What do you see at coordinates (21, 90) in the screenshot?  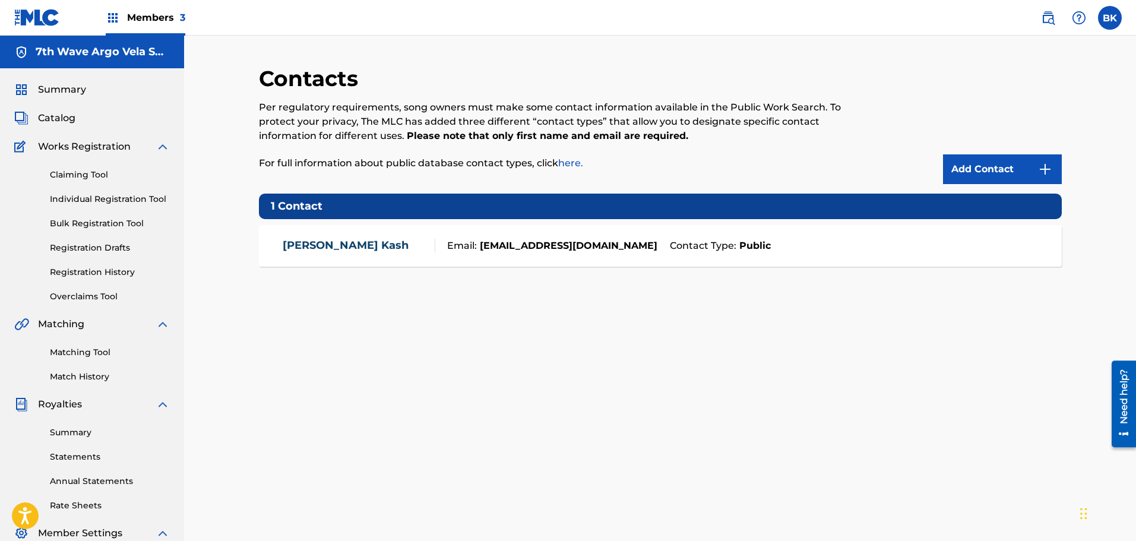 I see `img: Summary` at bounding box center [21, 90].